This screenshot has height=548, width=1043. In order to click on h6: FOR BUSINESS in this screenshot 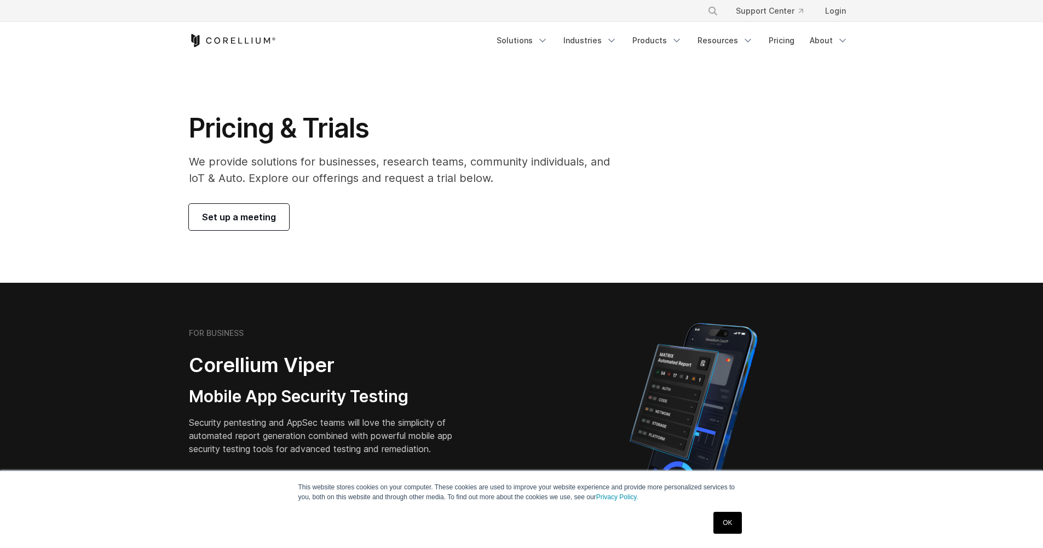, I will do `click(216, 333)`.